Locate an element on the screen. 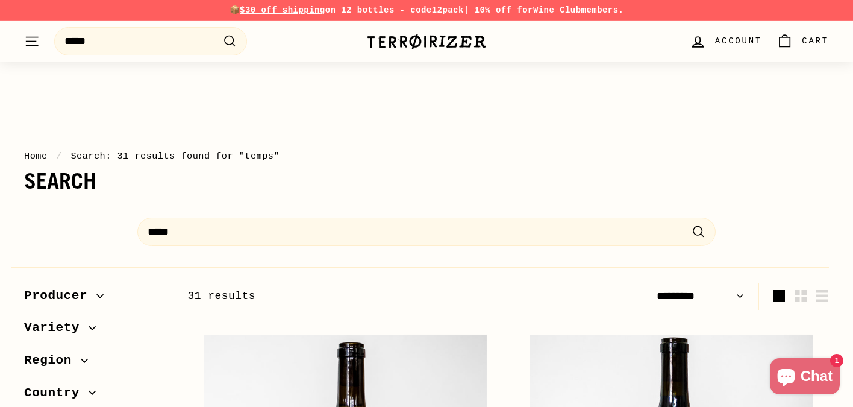 This screenshot has height=407, width=853. span: Cart is located at coordinates (815, 41).